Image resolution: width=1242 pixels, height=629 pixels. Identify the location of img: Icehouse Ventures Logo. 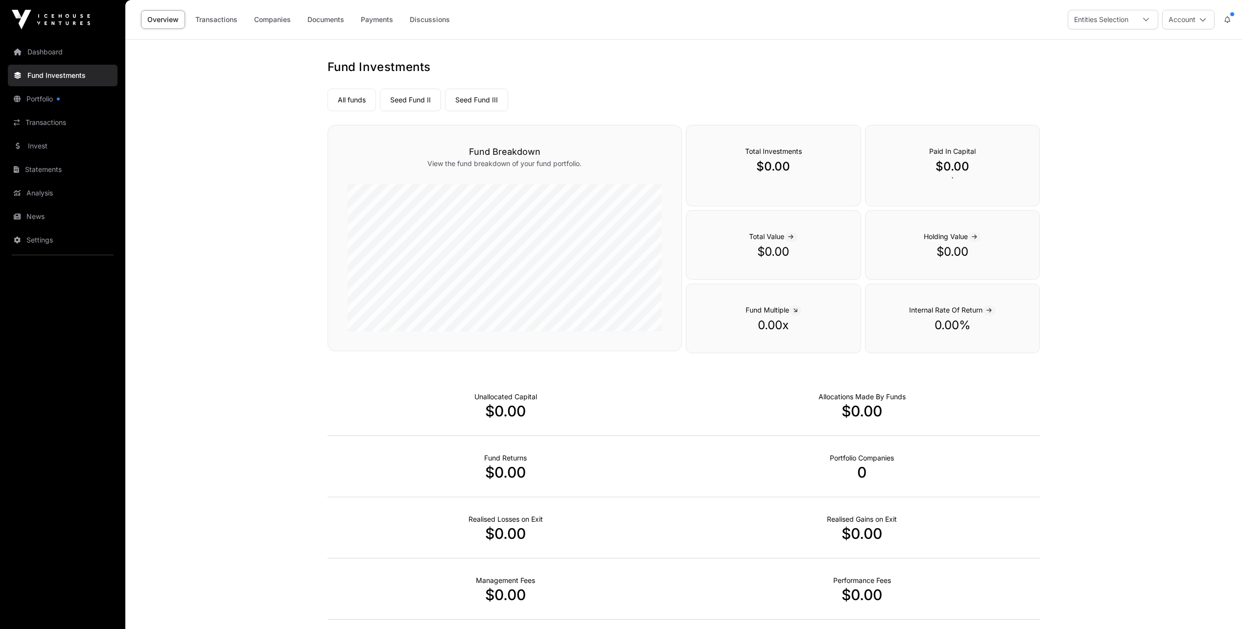
(51, 20).